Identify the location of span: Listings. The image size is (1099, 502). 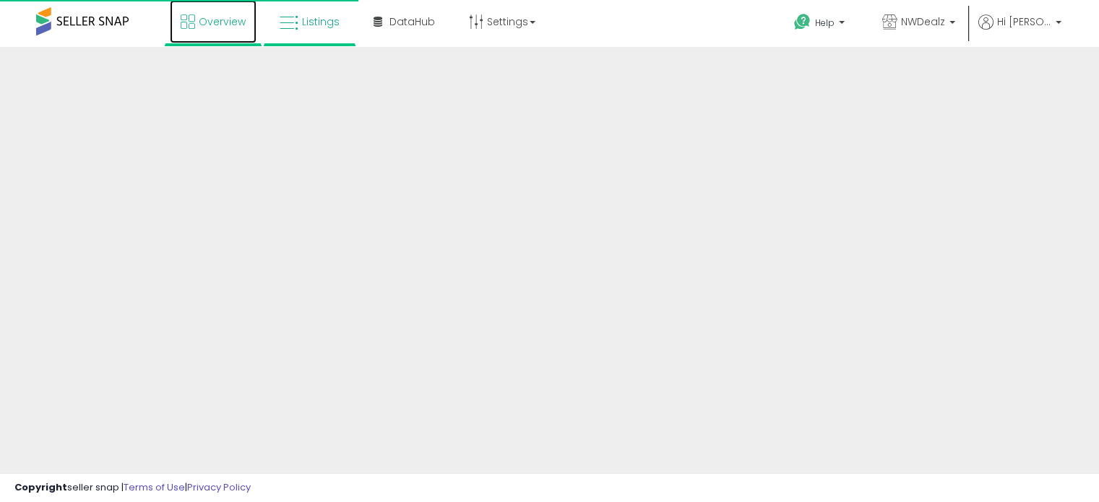
(321, 22).